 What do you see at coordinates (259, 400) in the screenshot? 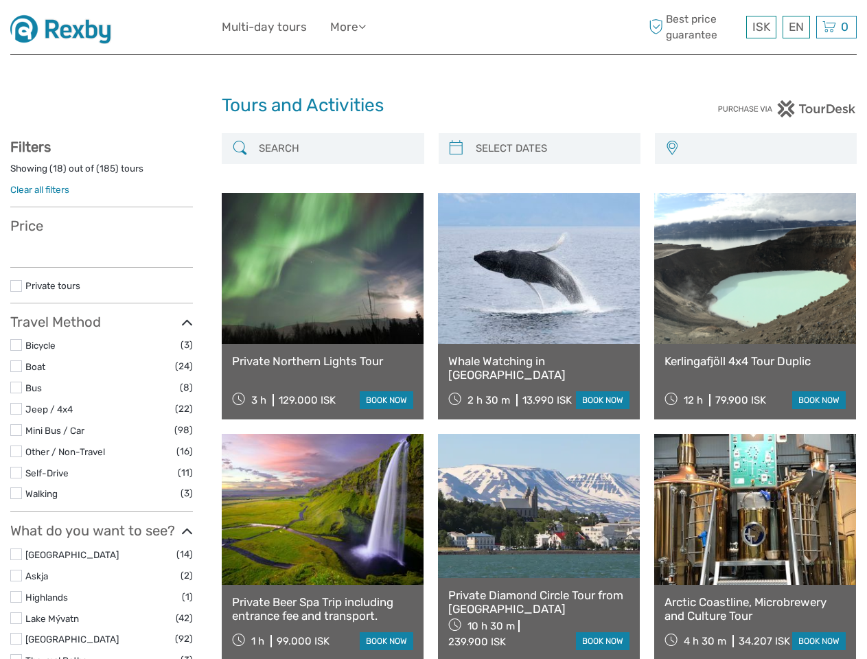
I see `span: 3 h` at bounding box center [259, 400].